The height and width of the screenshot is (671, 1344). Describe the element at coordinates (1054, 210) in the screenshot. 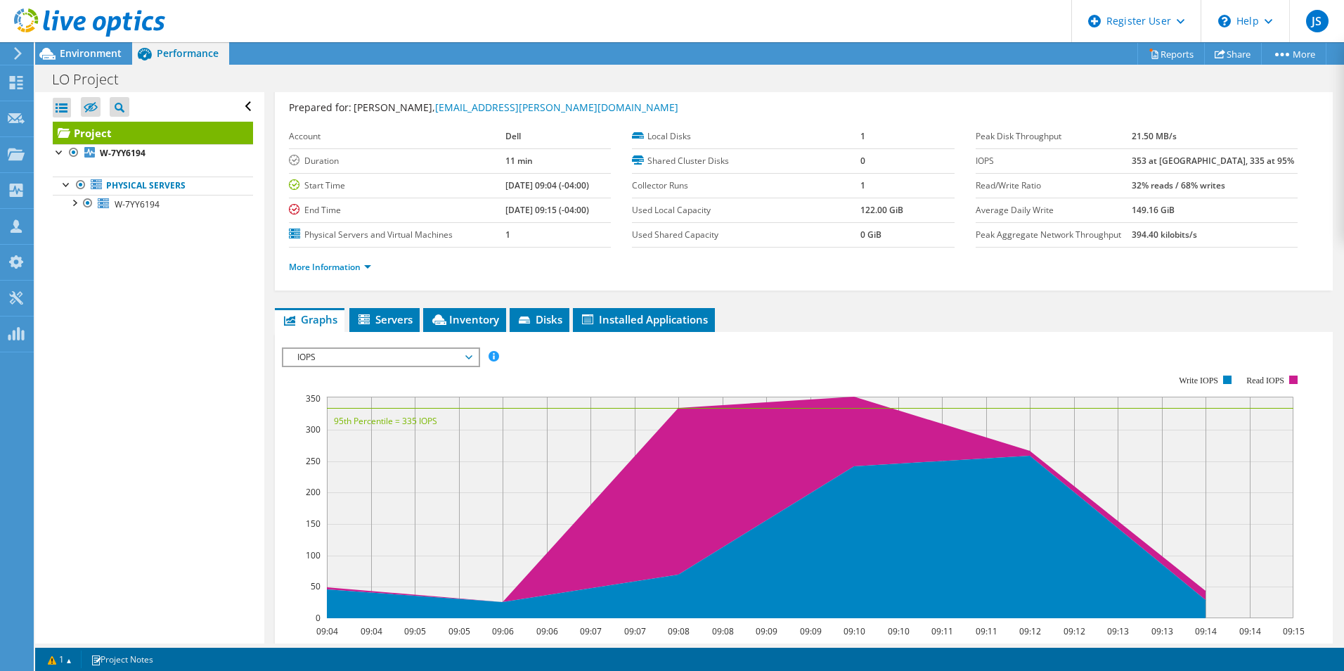

I see `label: Average Daily Write` at that location.